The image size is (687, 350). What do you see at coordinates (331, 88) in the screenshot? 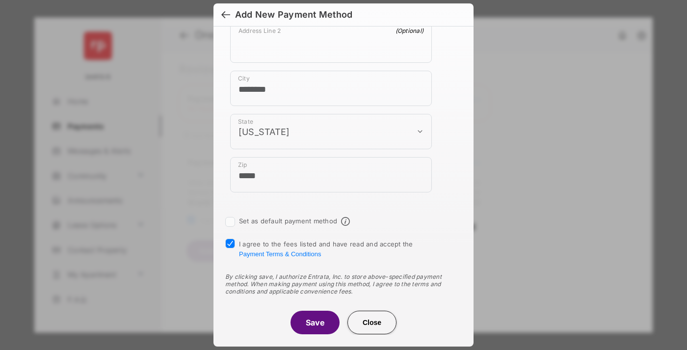
I see `div: payment_method_screening[postal_addresses][locality]` at bounding box center [331, 88].